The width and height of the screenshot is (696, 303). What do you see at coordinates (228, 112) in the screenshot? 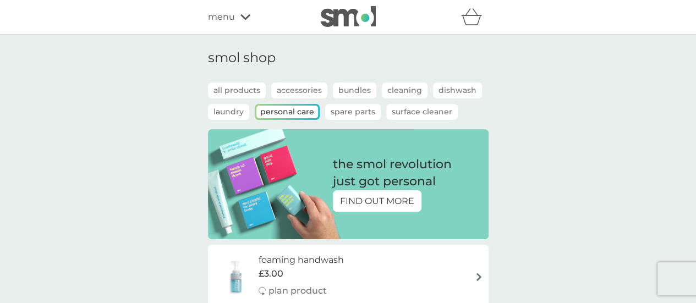
I see `p: Laundry` at bounding box center [228, 112].